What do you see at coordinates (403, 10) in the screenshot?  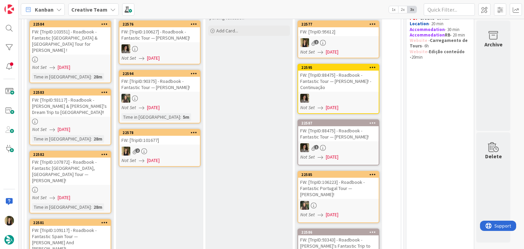 I see `span: 2x` at bounding box center [403, 10].